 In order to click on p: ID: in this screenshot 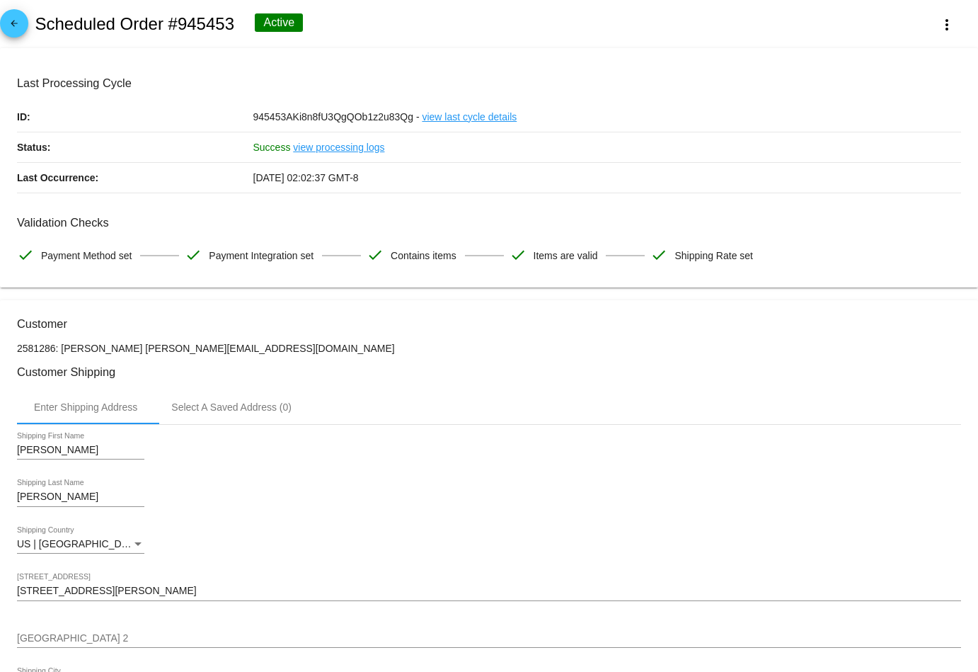, I will do `click(135, 117)`.